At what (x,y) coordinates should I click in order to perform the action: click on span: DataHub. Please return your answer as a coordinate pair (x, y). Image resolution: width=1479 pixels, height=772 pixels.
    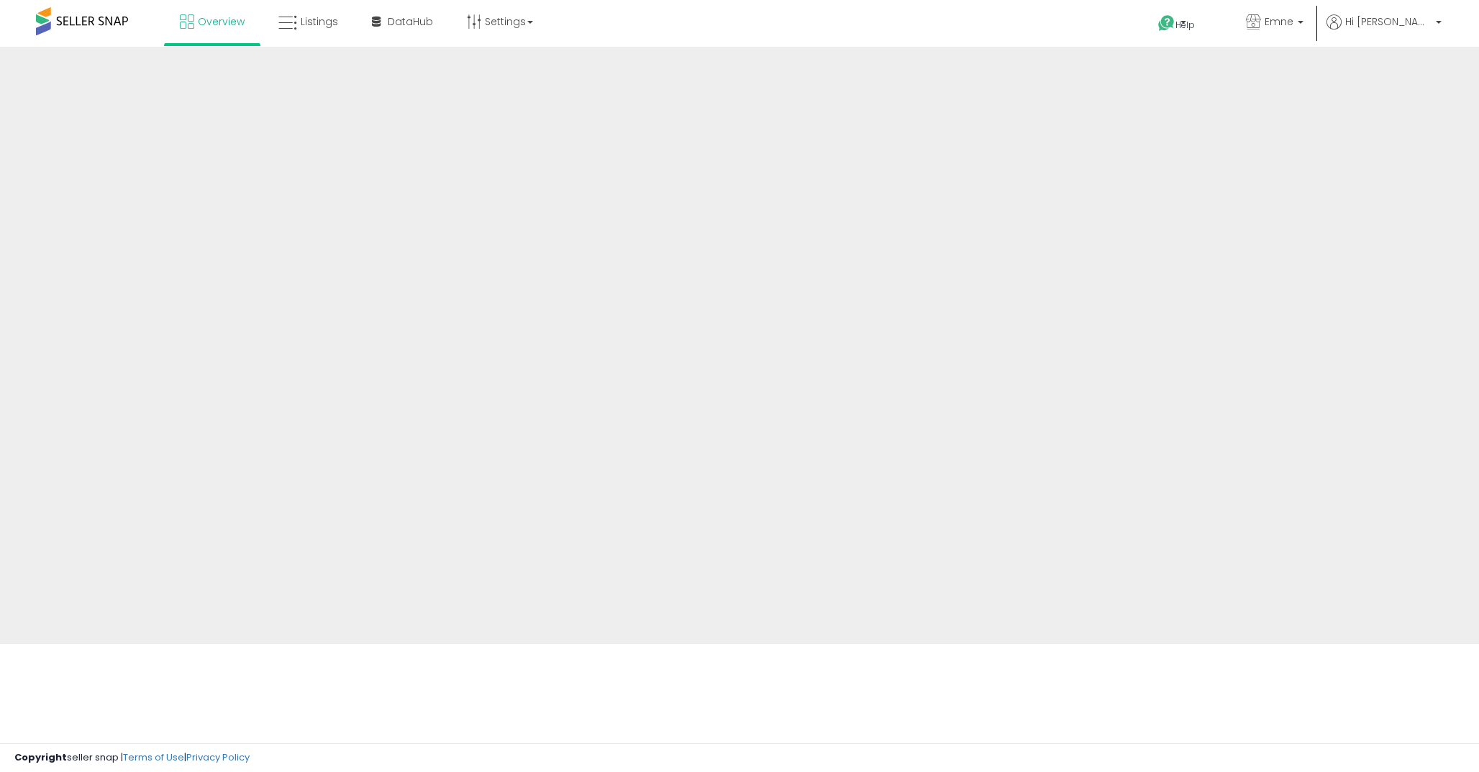
    Looking at the image, I should click on (410, 22).